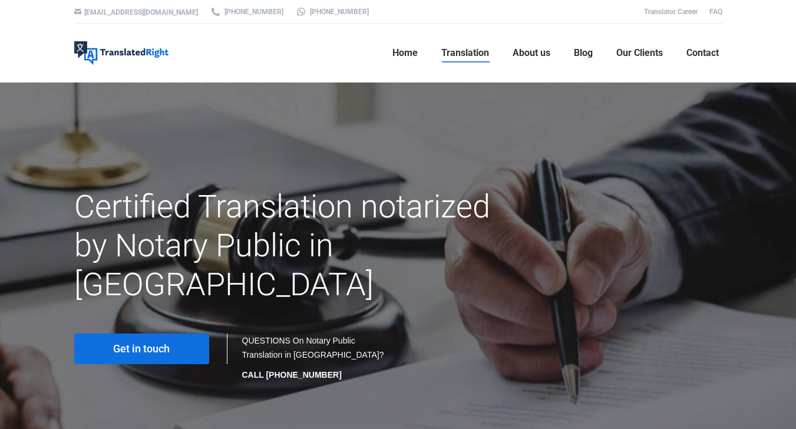 The height and width of the screenshot is (429, 796). I want to click on span: Get in touch, so click(141, 349).